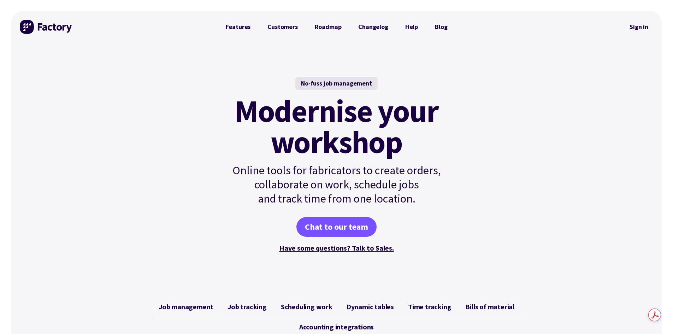 This screenshot has height=334, width=673. Describe the element at coordinates (656, 317) in the screenshot. I see `div: Chat Widget` at that location.